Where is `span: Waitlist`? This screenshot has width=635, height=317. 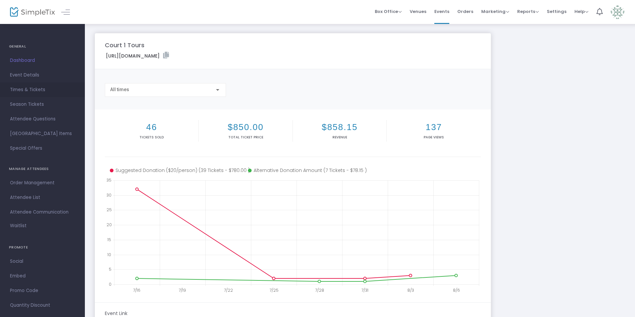 span: Waitlist is located at coordinates (18, 226).